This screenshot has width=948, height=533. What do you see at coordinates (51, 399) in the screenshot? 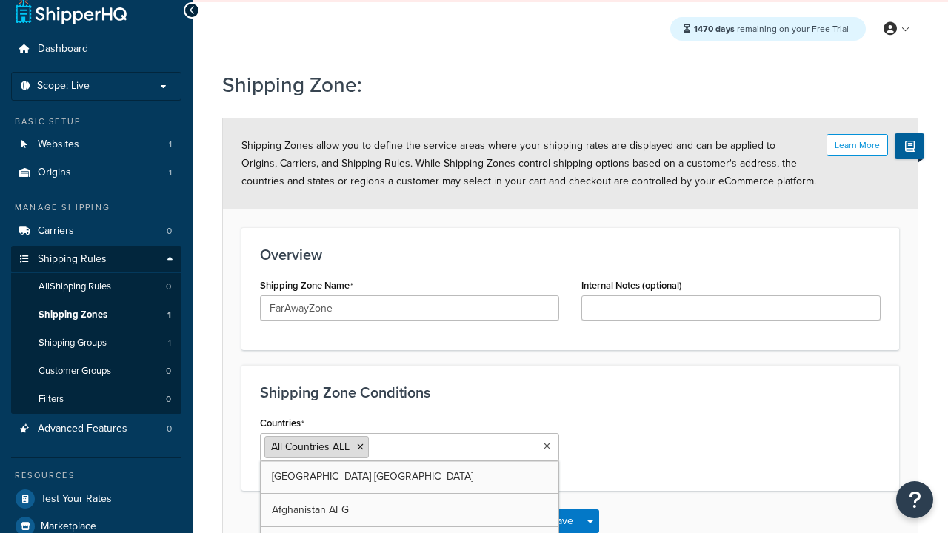
I see `span: Filters` at bounding box center [51, 399].